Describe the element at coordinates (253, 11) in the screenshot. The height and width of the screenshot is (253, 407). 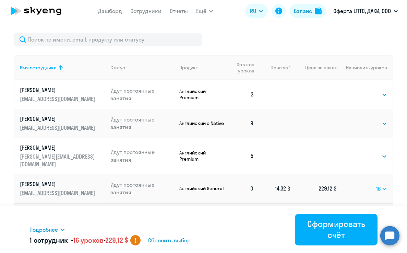
I see `span: RU` at that location.